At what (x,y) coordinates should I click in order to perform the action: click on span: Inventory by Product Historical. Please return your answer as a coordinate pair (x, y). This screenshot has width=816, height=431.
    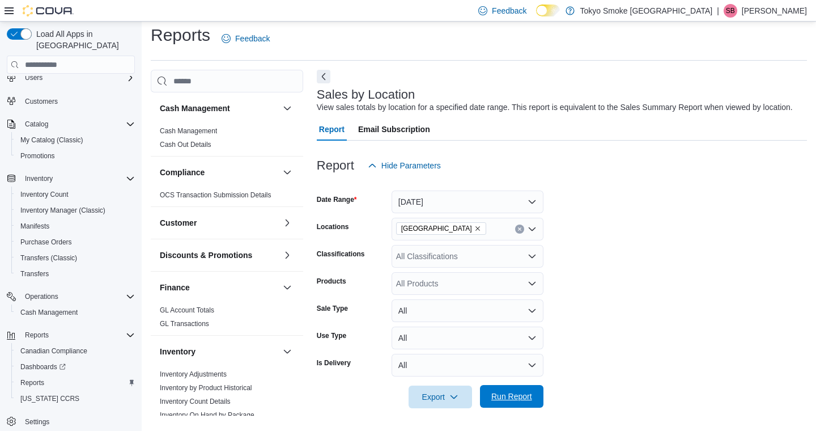
    Looking at the image, I should click on (206, 388).